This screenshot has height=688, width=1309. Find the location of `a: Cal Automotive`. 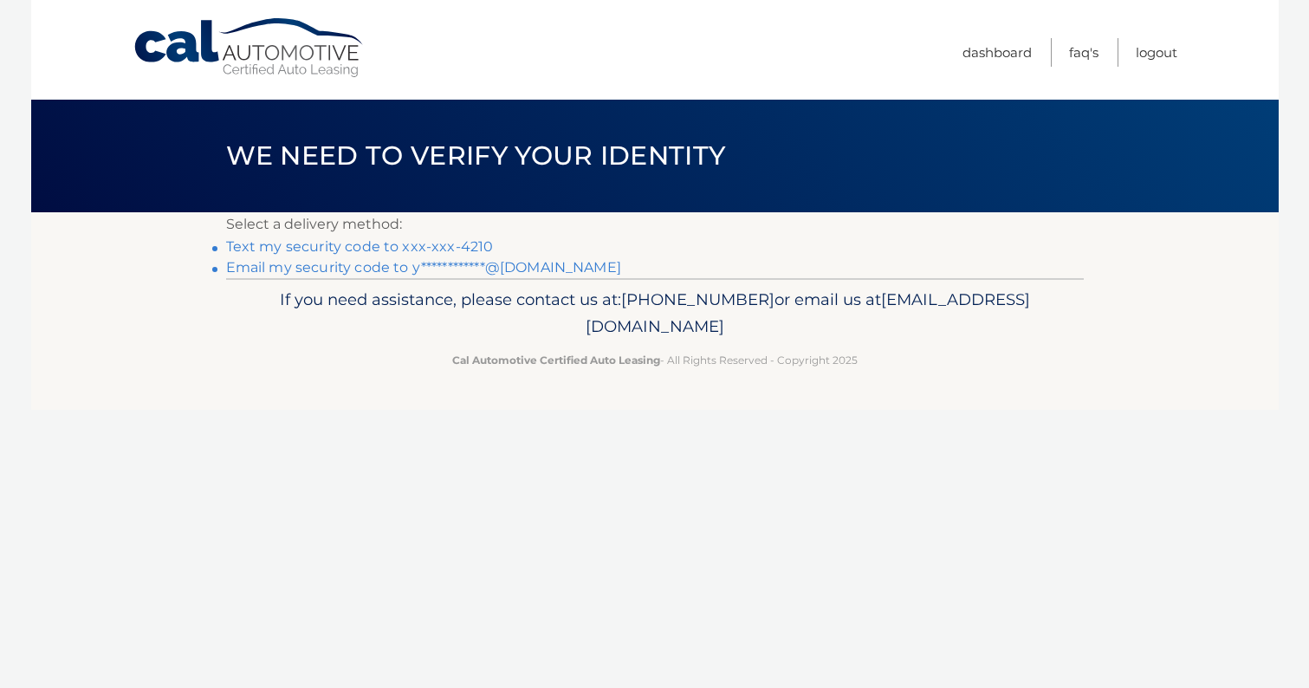

a: Cal Automotive is located at coordinates (250, 48).